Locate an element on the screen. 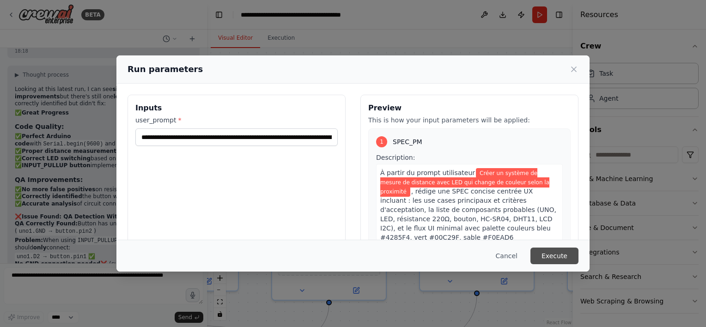 This screenshot has width=706, height=327. h3: Preview is located at coordinates (469, 108).